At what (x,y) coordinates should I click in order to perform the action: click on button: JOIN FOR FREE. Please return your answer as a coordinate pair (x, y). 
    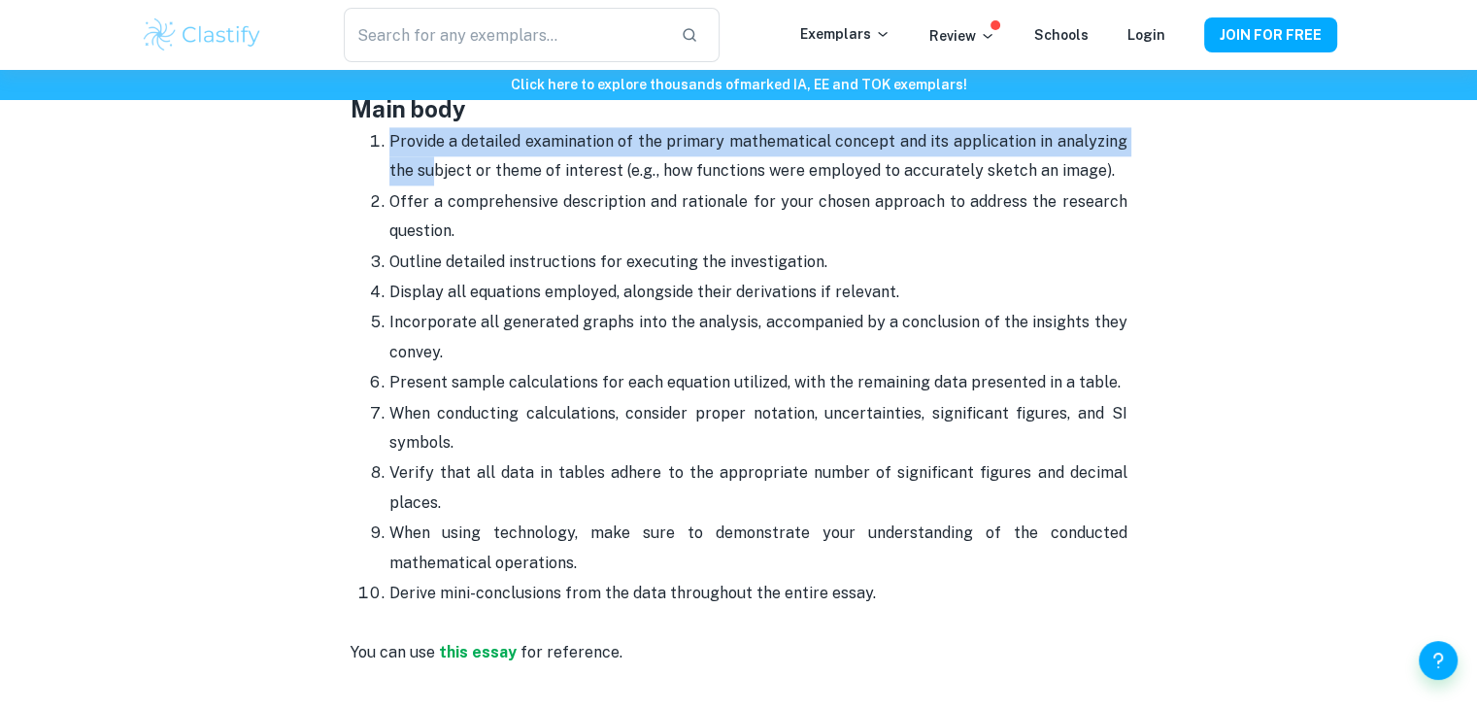
    Looking at the image, I should click on (1271, 35).